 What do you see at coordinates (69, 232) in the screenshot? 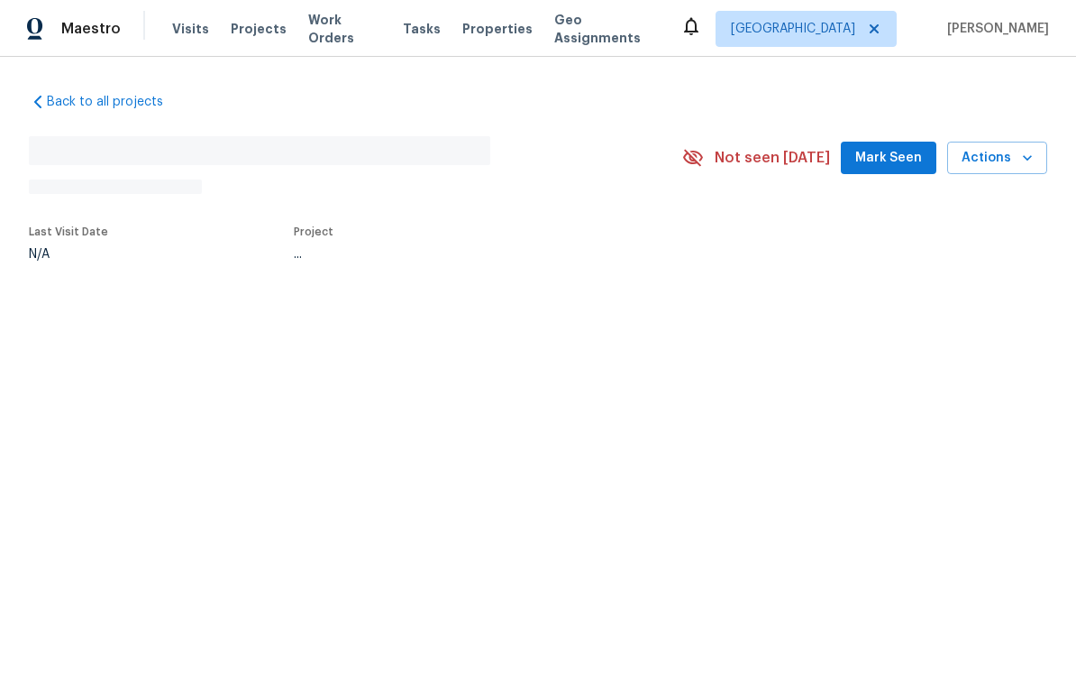
I see `span: Last Visit Date` at bounding box center [69, 232].